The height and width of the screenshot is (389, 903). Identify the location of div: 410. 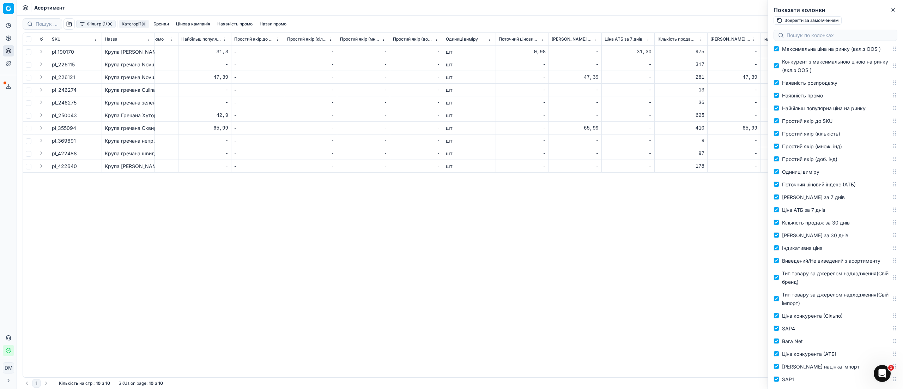
(681, 128).